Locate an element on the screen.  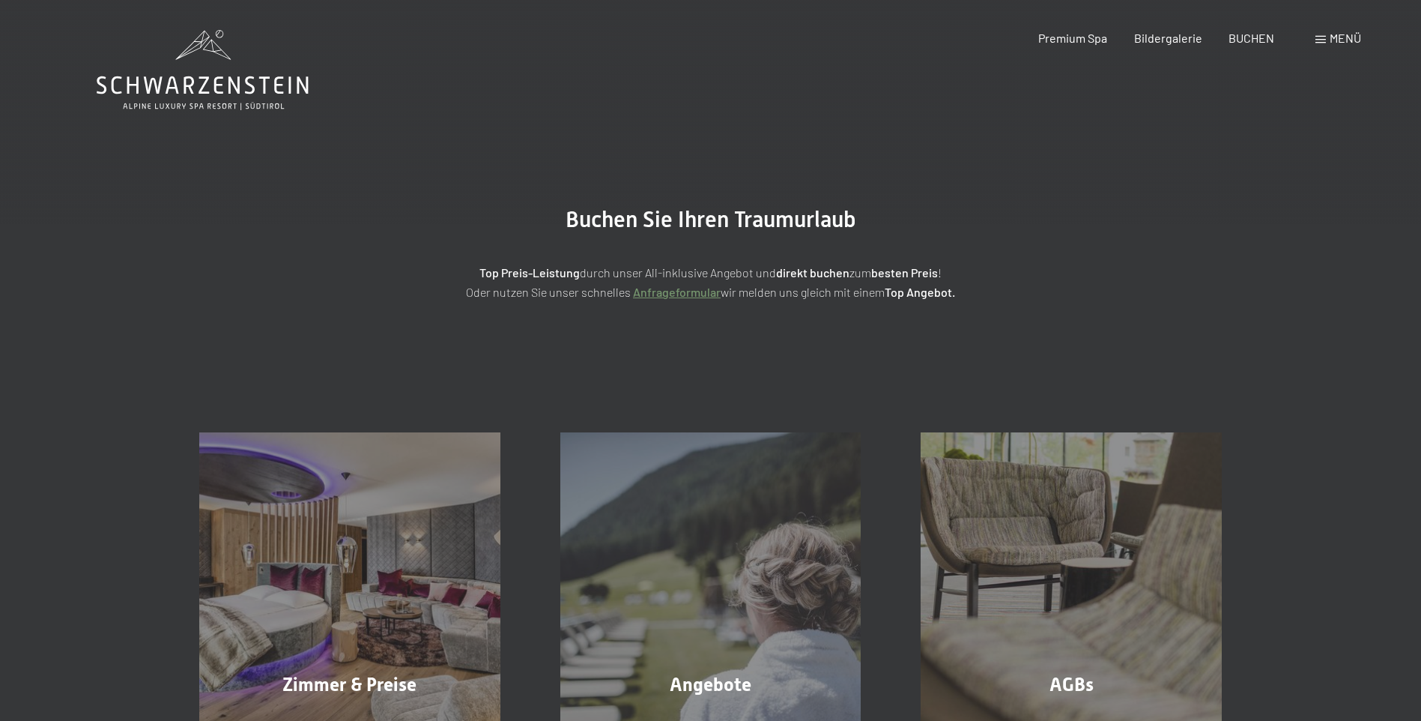
span: AGBs is located at coordinates (1071, 684).